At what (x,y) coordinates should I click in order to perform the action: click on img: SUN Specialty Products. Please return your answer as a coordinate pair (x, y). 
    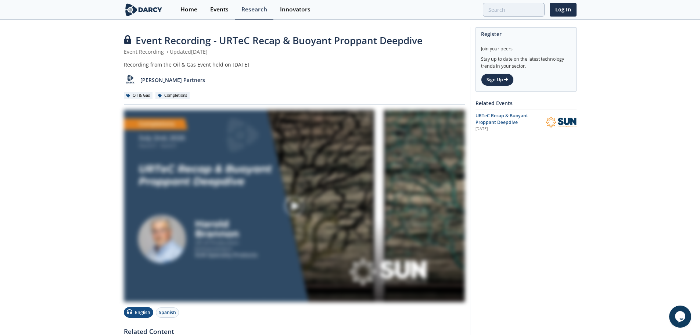
    Looking at the image, I should click on (561, 122).